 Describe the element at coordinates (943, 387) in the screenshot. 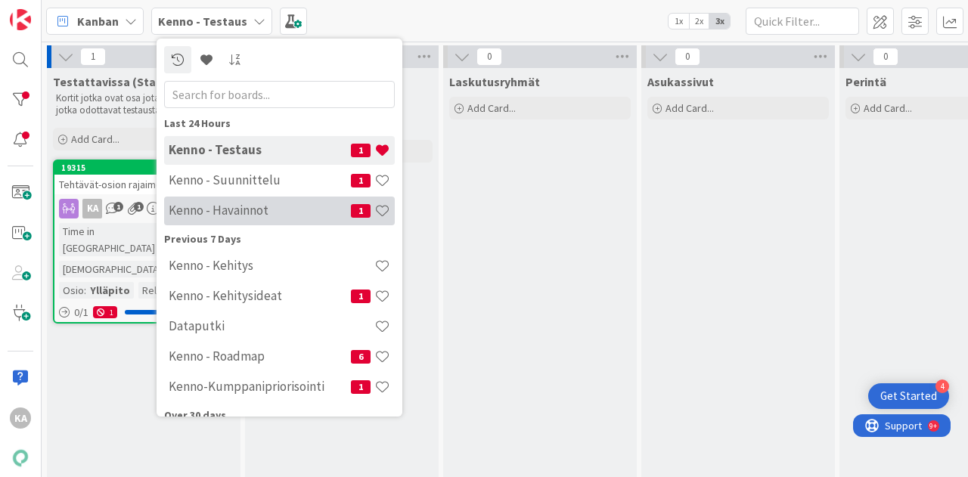

I see `div: 4` at that location.